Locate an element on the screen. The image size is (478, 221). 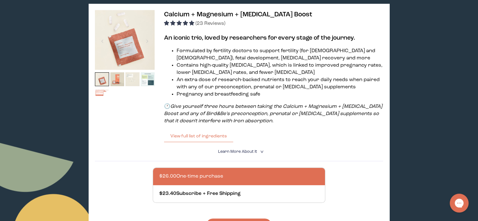
span: Pregnancy and breastfeeding safe is located at coordinates (218, 94).